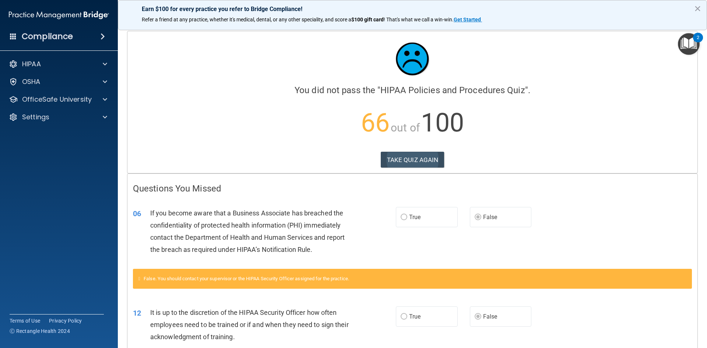 The width and height of the screenshot is (707, 348). I want to click on a: Terms of Use, so click(25, 321).